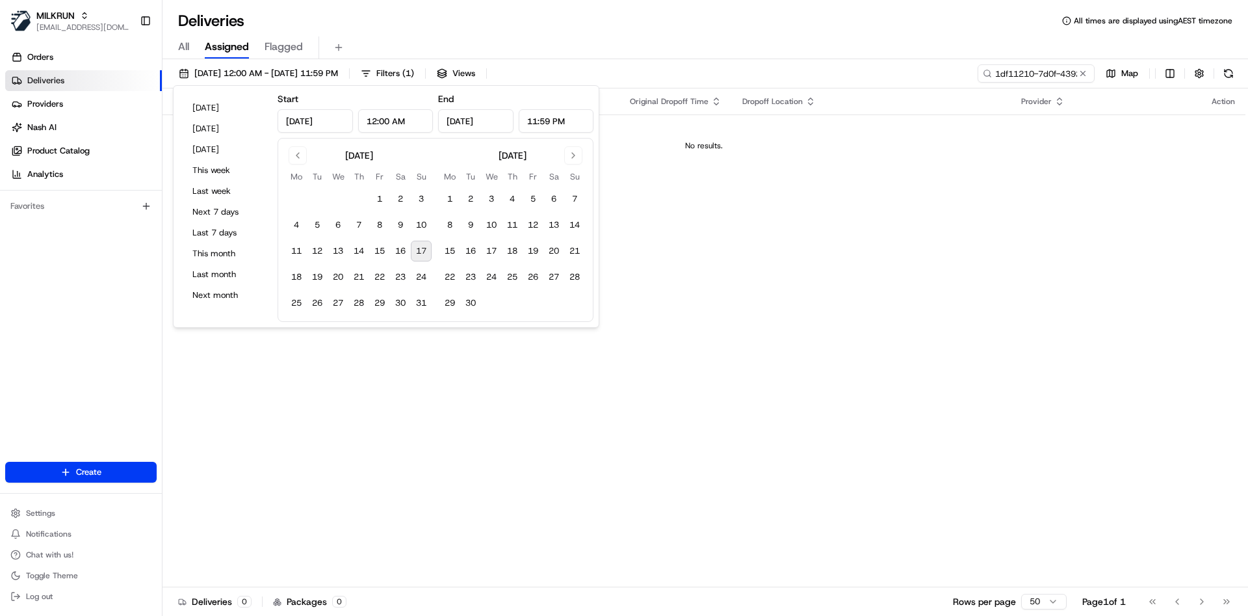  What do you see at coordinates (512, 251) in the screenshot?
I see `button: 18` at bounding box center [512, 251].